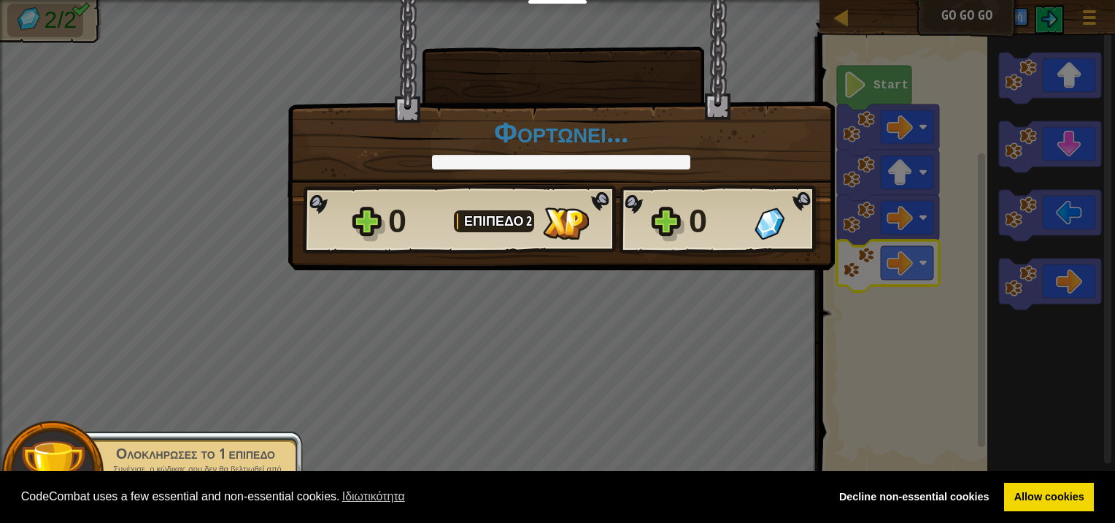 This screenshot has height=523, width=1115. What do you see at coordinates (914, 497) in the screenshot?
I see `a: deny cookies` at bounding box center [914, 497].